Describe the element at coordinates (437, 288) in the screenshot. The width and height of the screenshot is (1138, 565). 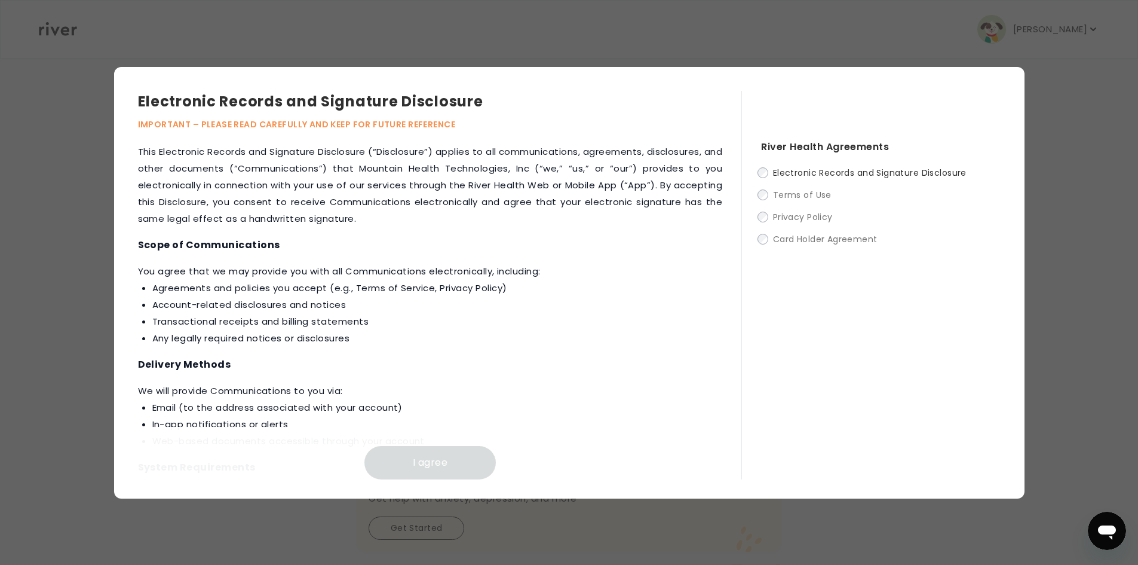
I see `li: Agreements and policies you accept (e.g., Terms of Service, Privacy Policy)` at that location.